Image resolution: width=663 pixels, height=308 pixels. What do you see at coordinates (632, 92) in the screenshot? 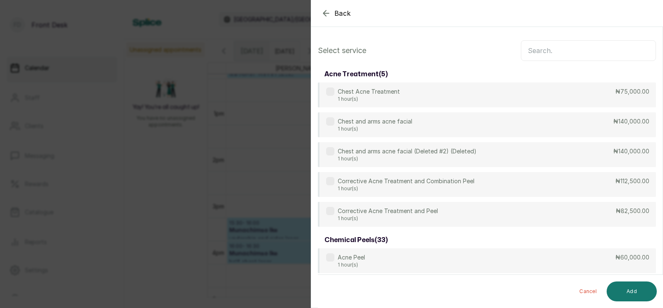
I see `p: ₦75,000.00` at bounding box center [632, 92].